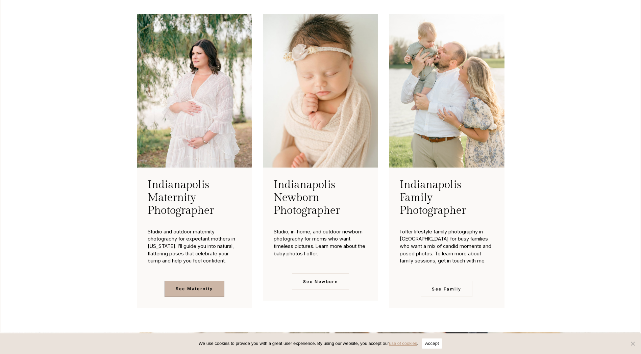 The width and height of the screenshot is (641, 354). I want to click on h3: Indianapolis Family Photographer, so click(447, 198).